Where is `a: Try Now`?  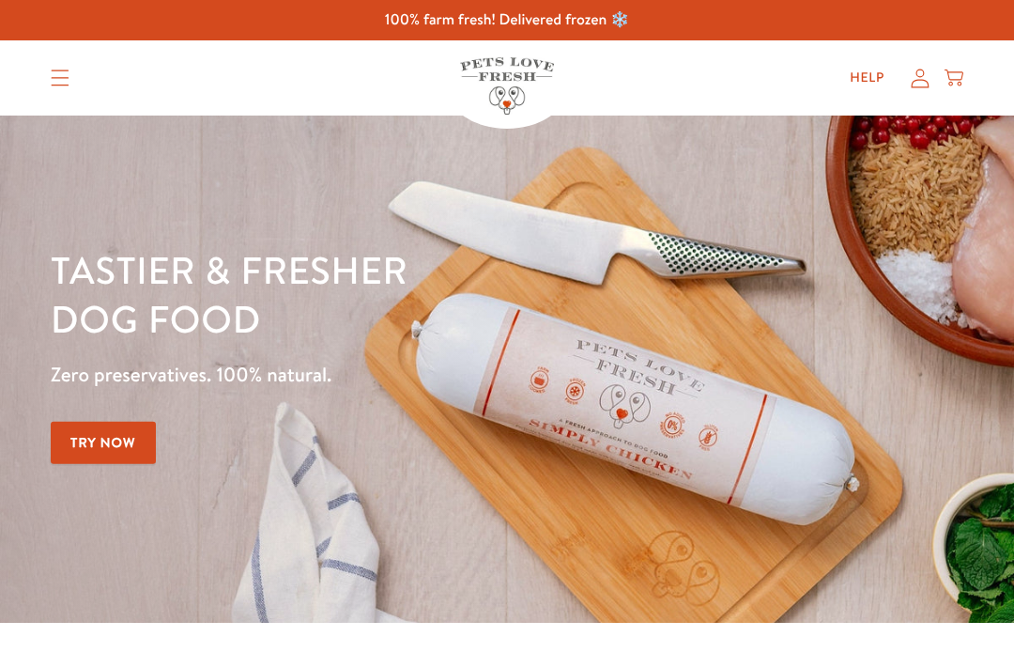
a: Try Now is located at coordinates (103, 442).